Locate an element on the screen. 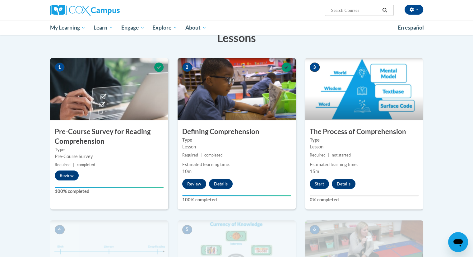  span: not started is located at coordinates (341, 155).